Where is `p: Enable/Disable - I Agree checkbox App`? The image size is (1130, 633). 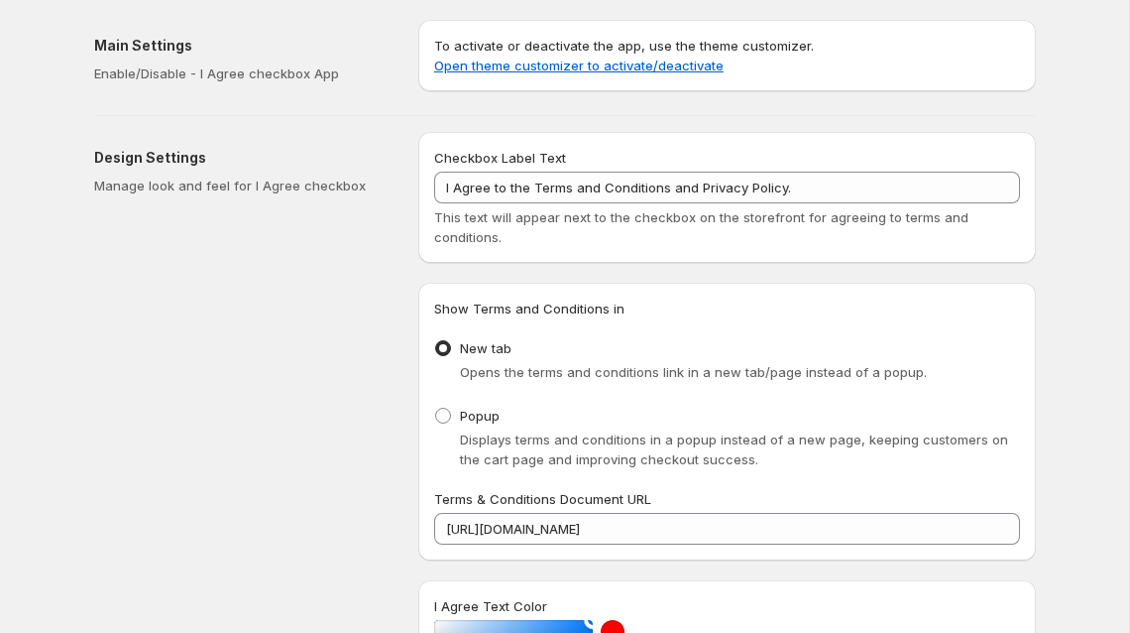 p: Enable/Disable - I Agree checkbox App is located at coordinates (240, 73).